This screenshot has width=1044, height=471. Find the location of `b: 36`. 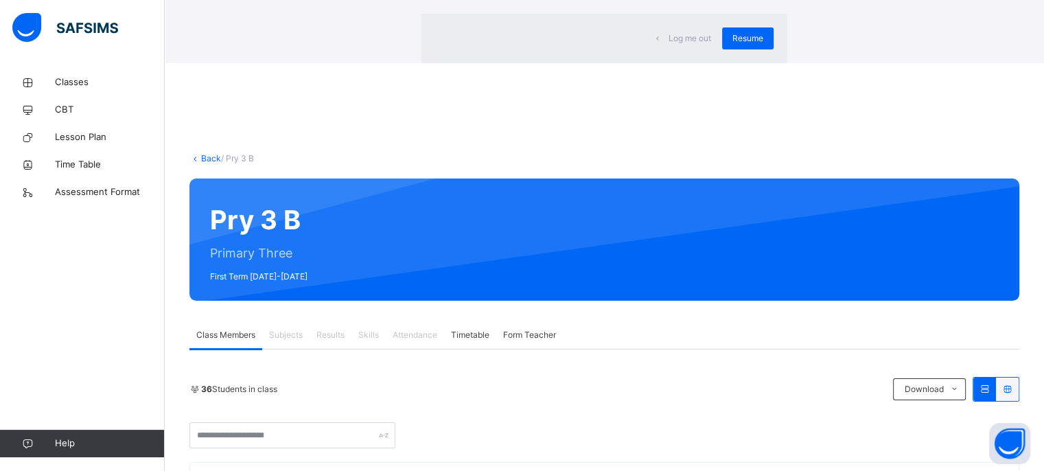

b: 36 is located at coordinates (207, 389).